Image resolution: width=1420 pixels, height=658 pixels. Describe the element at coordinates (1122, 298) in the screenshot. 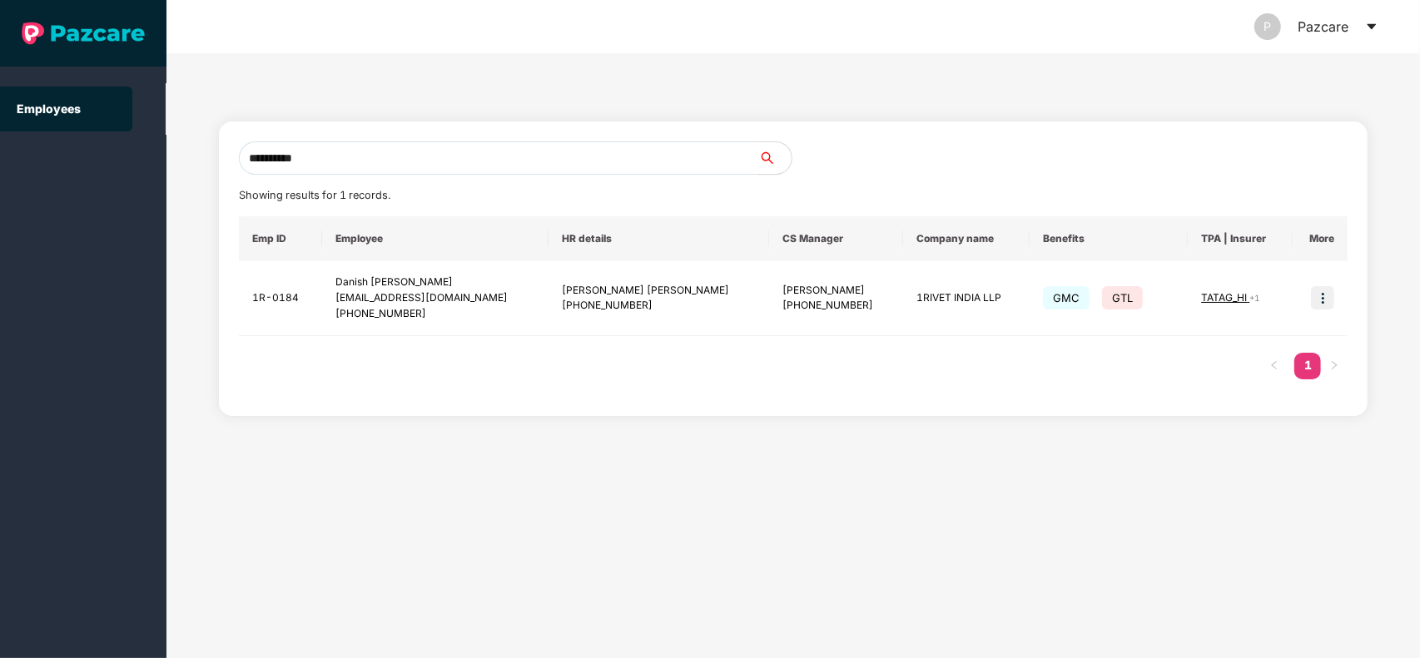

I see `span: GTL` at that location.